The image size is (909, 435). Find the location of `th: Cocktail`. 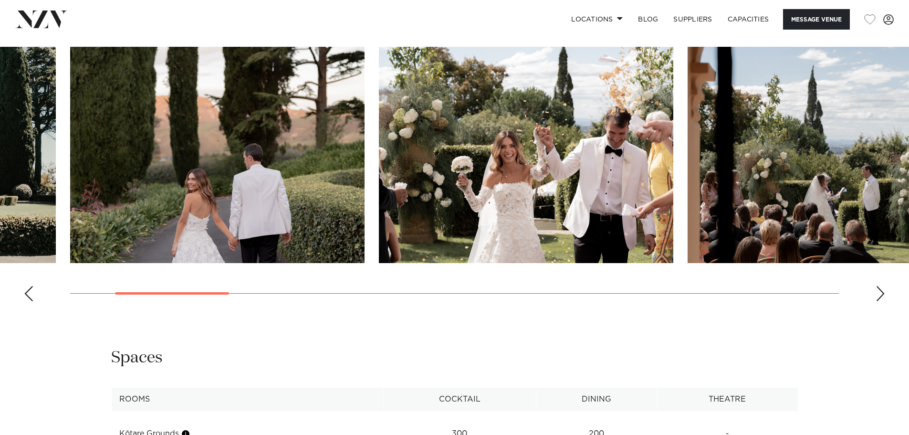

th: Cocktail is located at coordinates (460, 399).